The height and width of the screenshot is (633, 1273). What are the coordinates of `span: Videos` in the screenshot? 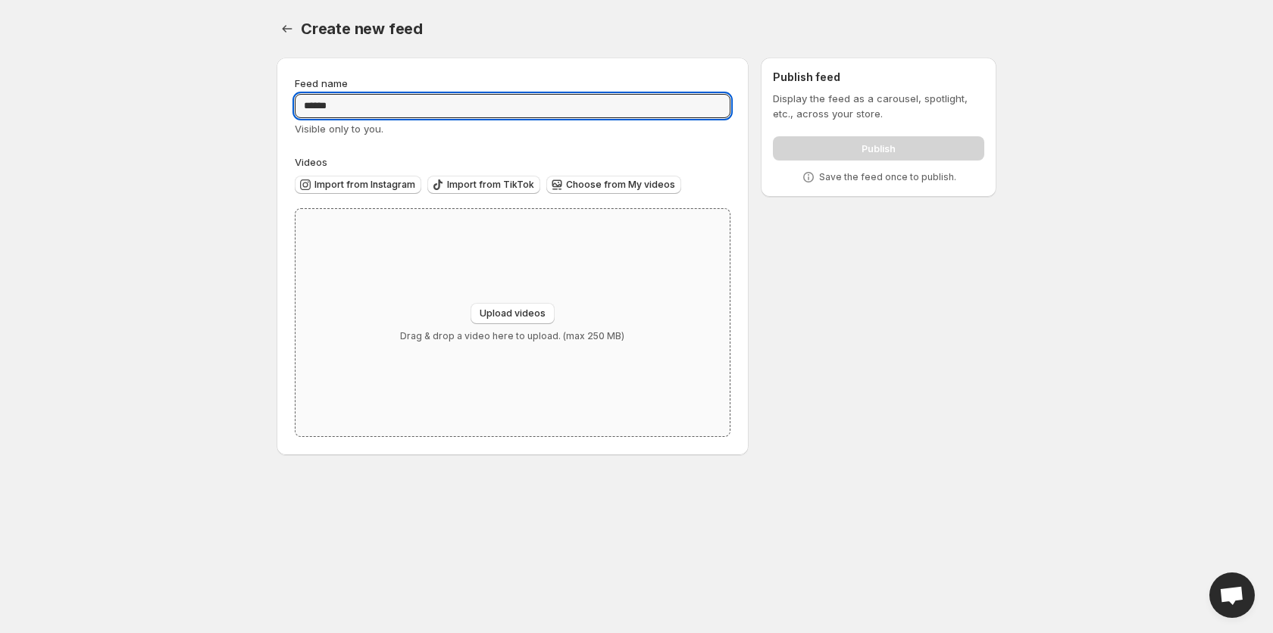 It's located at (311, 162).